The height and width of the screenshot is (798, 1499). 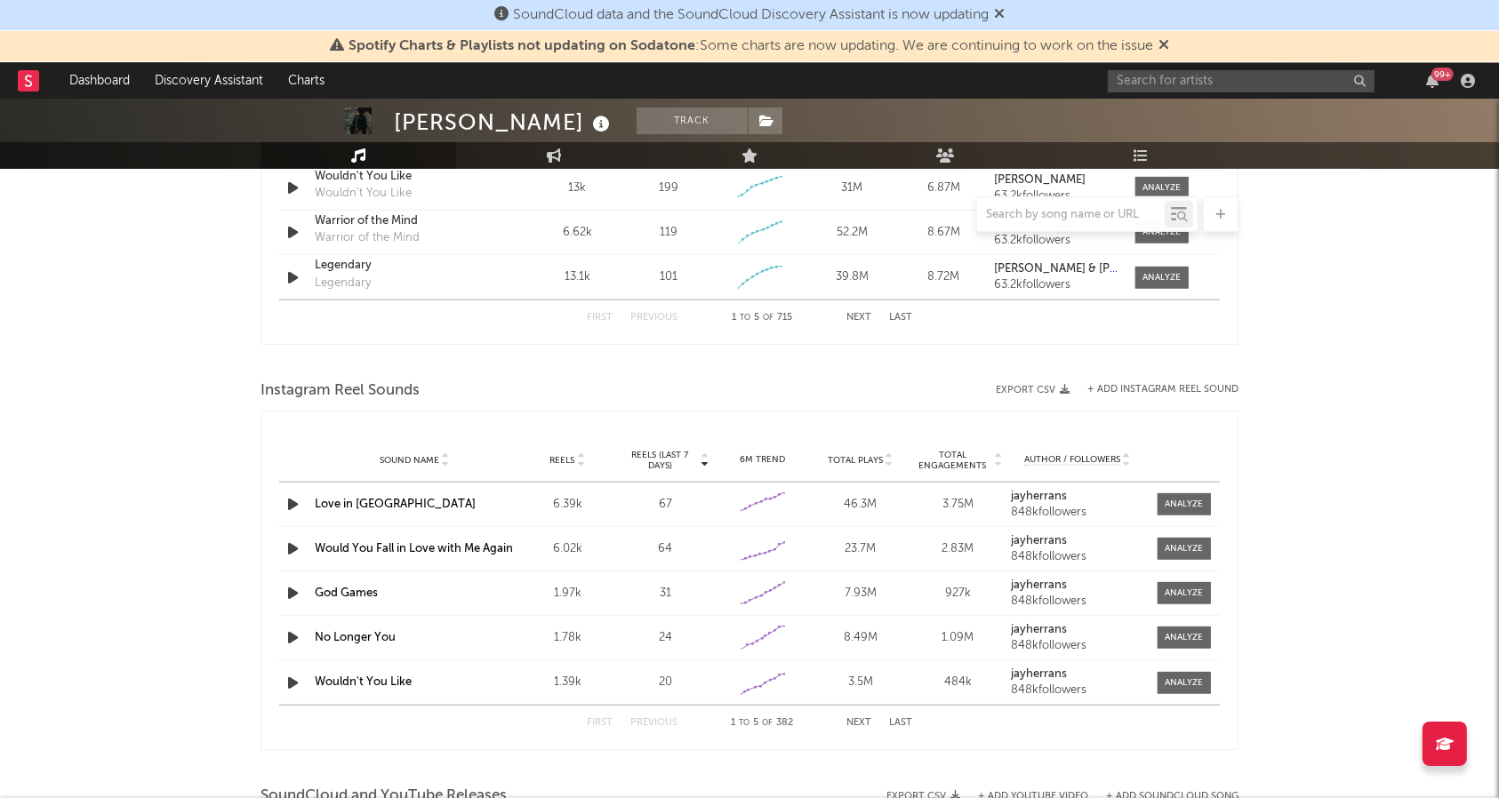 What do you see at coordinates (852, 188) in the screenshot?
I see `div: 31M` at bounding box center [852, 188].